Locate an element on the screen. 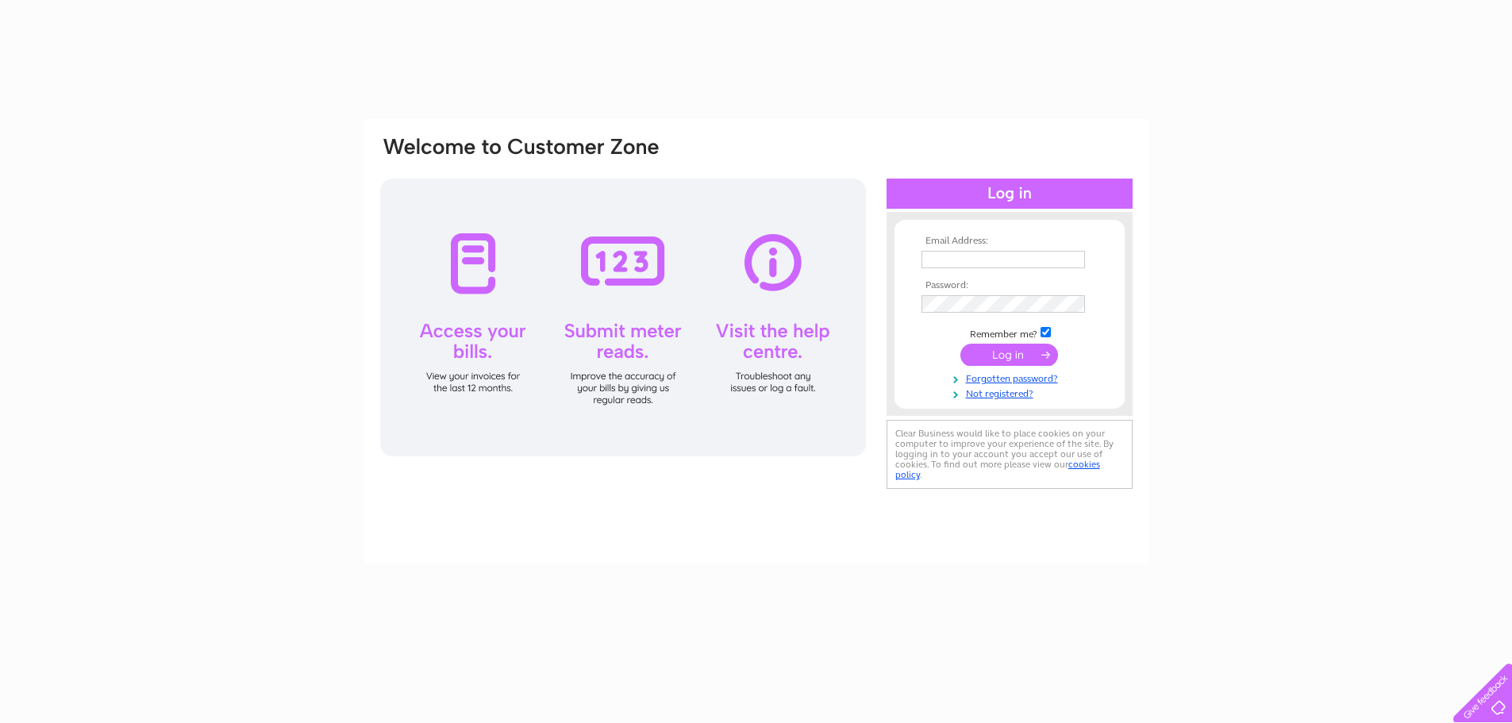 The height and width of the screenshot is (723, 1512). th: Email Address: is located at coordinates (1010, 241).